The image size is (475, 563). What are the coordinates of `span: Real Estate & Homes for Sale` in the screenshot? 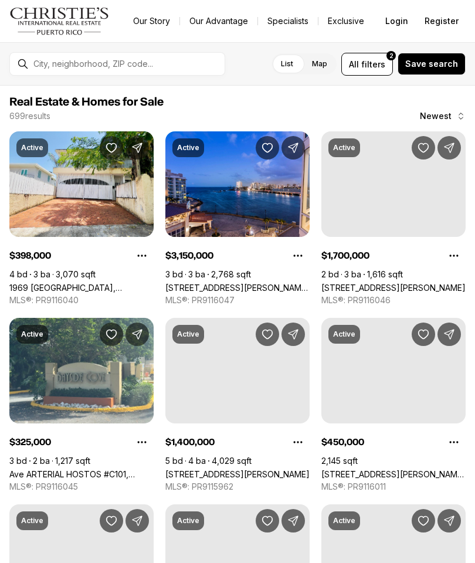 It's located at (86, 102).